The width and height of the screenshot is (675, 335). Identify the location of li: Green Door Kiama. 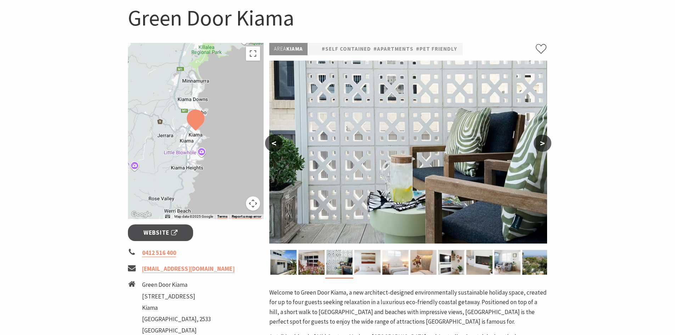
(176, 285).